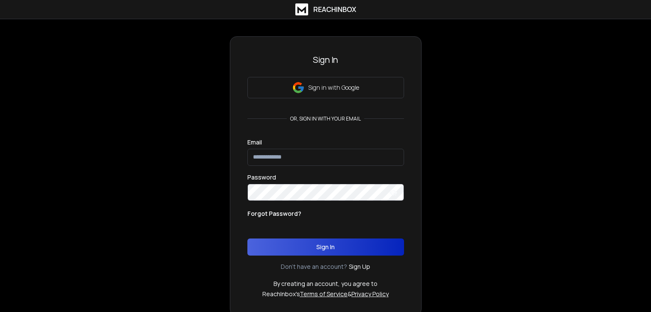 The image size is (651, 312). Describe the element at coordinates (326, 9) in the screenshot. I see `a: ReachInbox` at that location.